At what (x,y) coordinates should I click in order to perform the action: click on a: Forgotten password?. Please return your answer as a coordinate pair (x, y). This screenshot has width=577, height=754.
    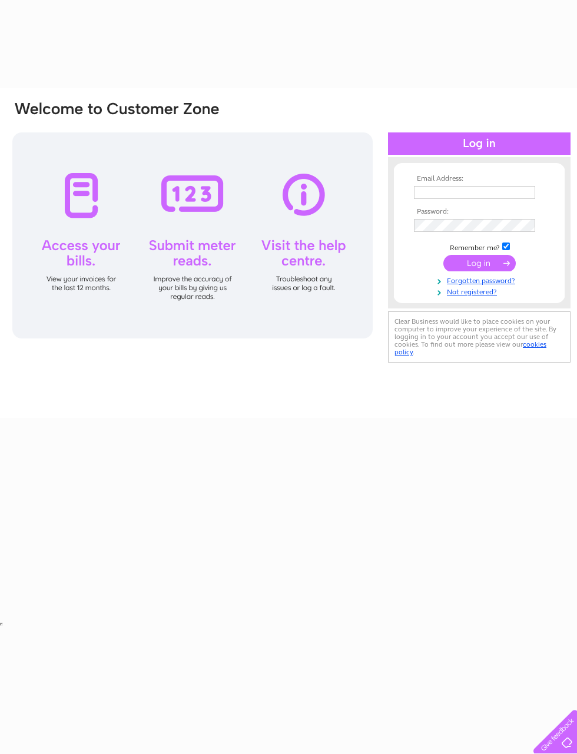
    Looking at the image, I should click on (480, 280).